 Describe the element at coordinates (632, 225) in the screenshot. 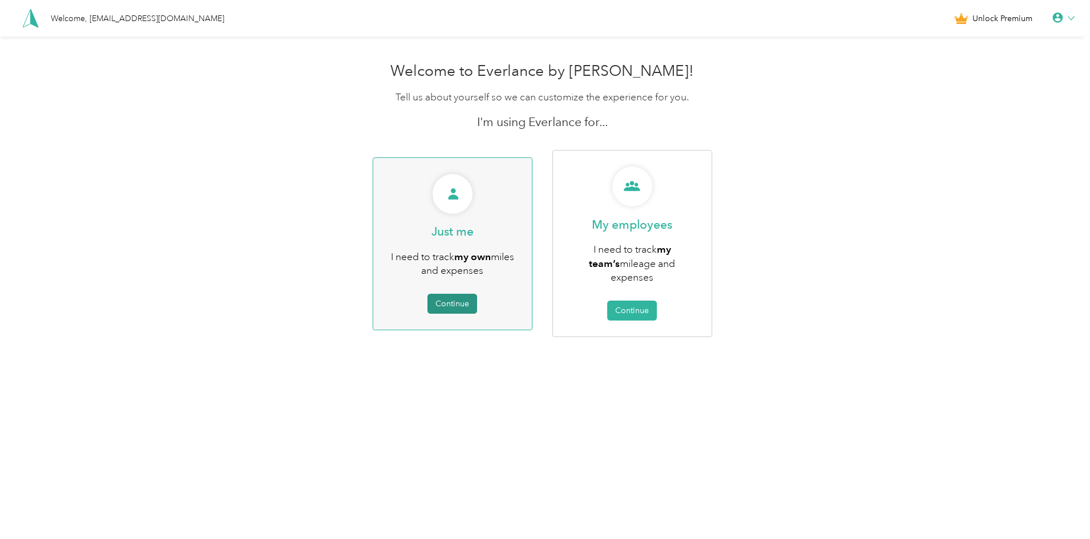

I see `p: My employees` at that location.